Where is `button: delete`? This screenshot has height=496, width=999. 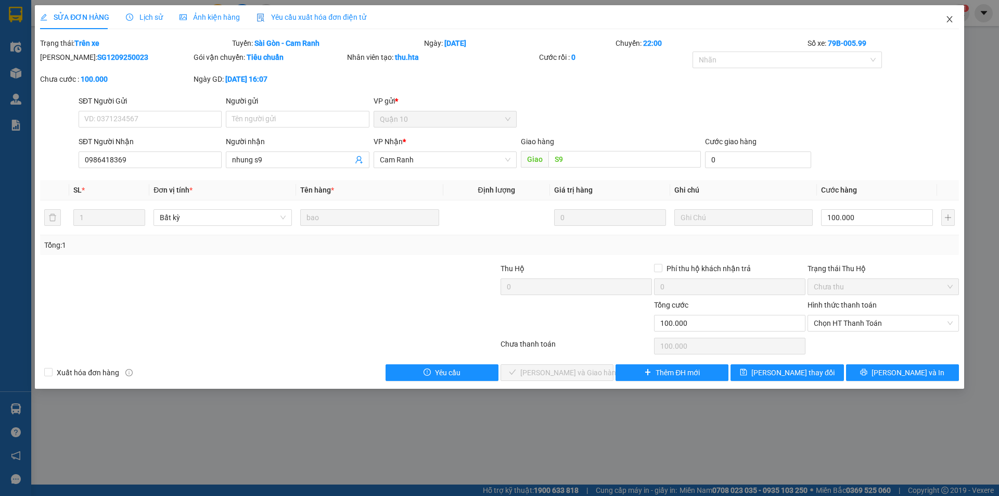 button: delete is located at coordinates (53, 218).